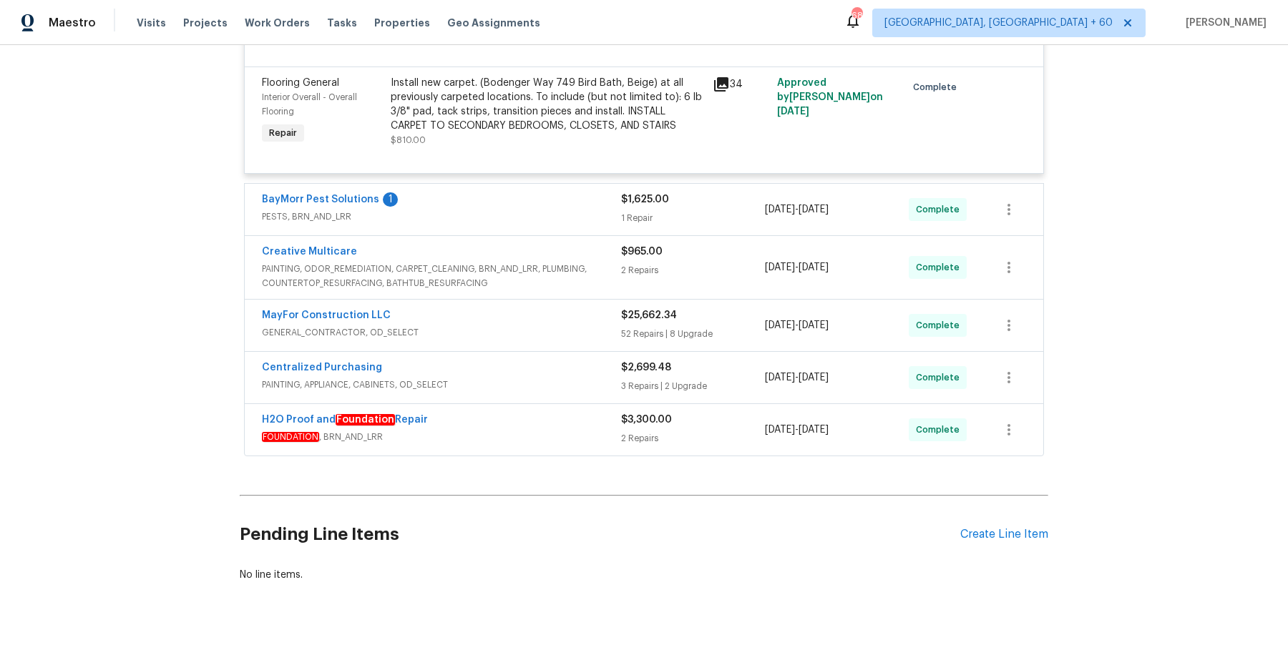 This screenshot has width=1288, height=650. Describe the element at coordinates (277, 23) in the screenshot. I see `span: Work Orders` at that location.